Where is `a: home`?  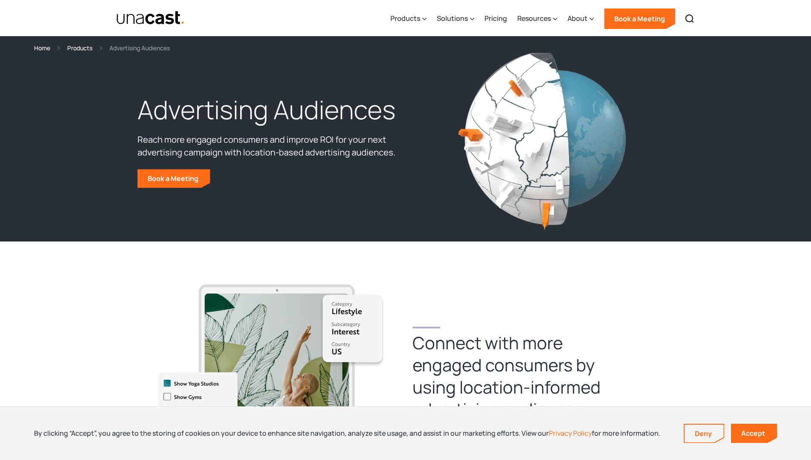
a: home is located at coordinates (151, 18).